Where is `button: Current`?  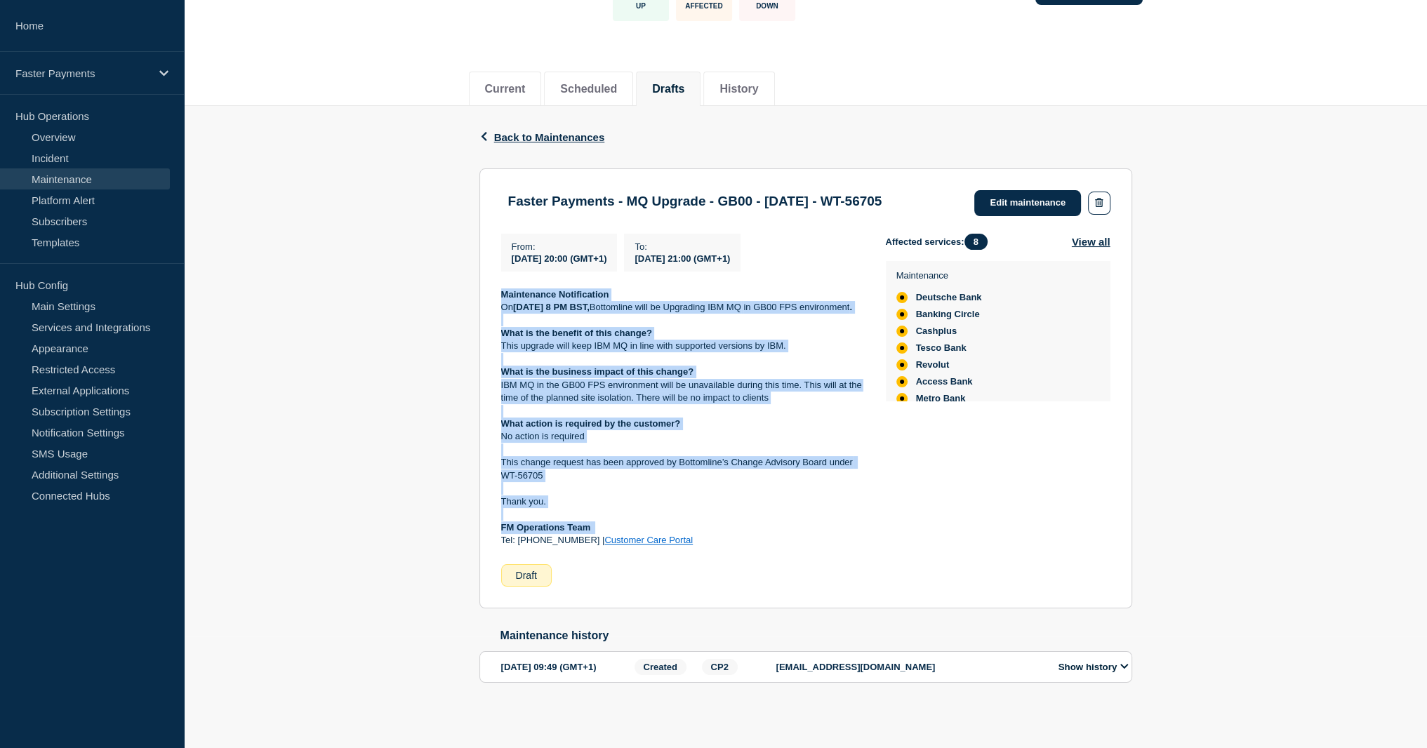 button: Current is located at coordinates (505, 89).